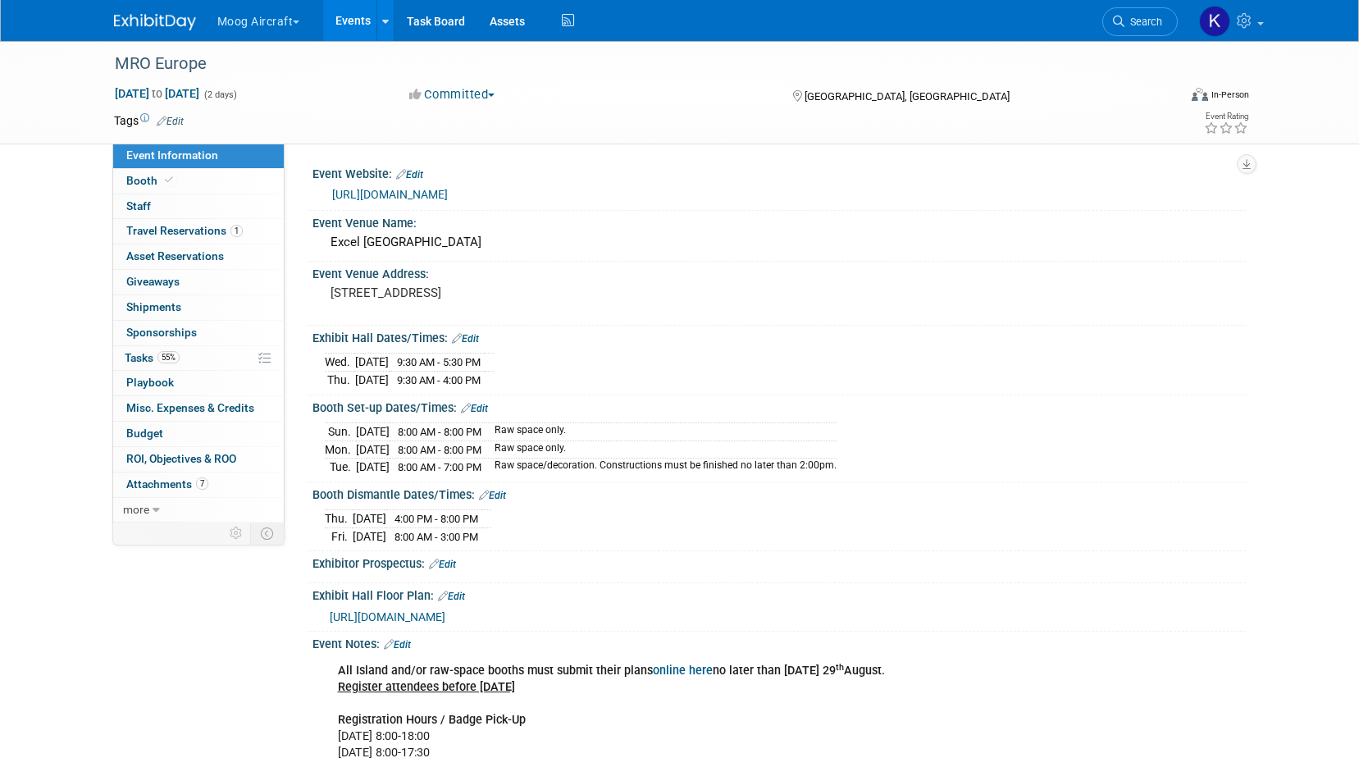 The width and height of the screenshot is (1359, 758). Describe the element at coordinates (779, 336) in the screenshot. I see `div: Exhibit Hall Dates/Times:` at that location.